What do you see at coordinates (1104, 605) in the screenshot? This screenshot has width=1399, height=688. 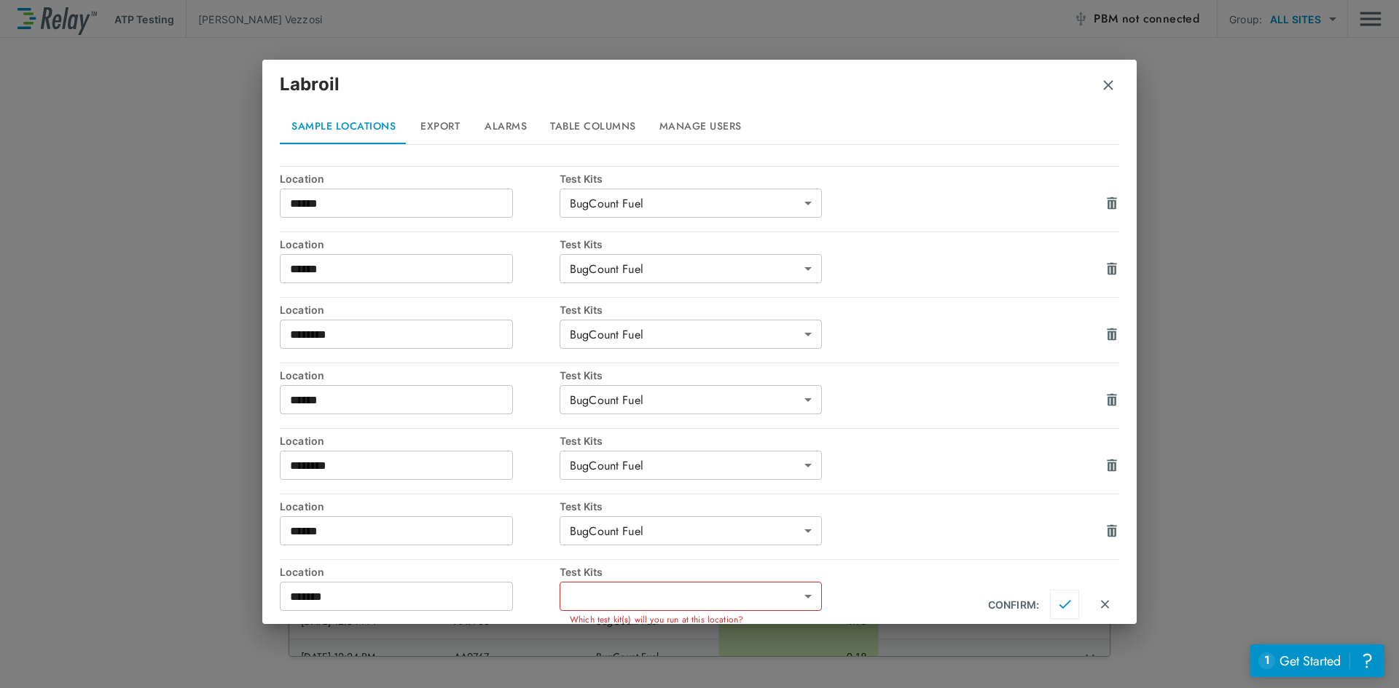 I see `button: Cancel` at bounding box center [1104, 605].